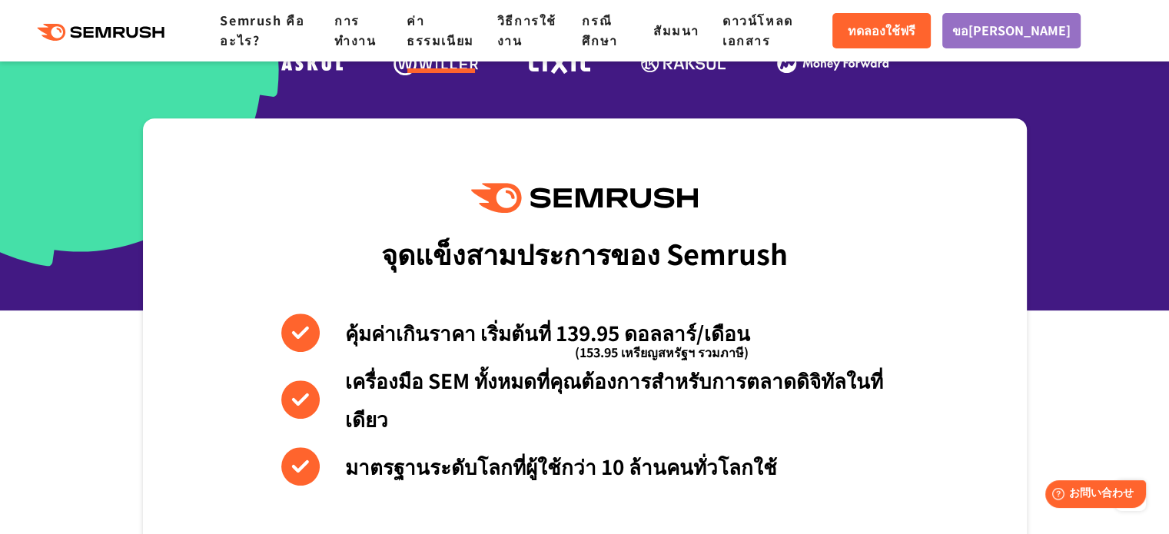 The width and height of the screenshot is (1169, 534). Describe the element at coordinates (881, 30) in the screenshot. I see `font: ทดลองใช้ฟรี` at that location.